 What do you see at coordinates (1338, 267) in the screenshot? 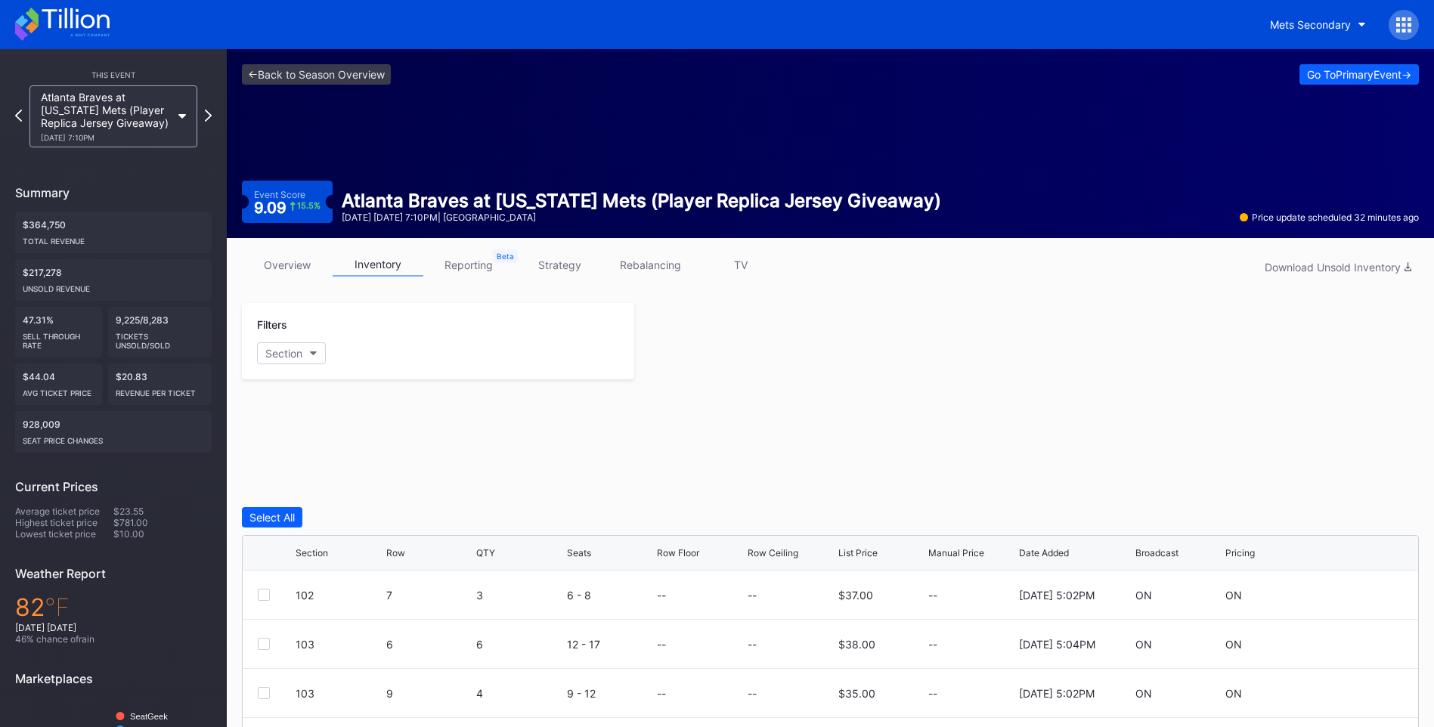
I see `button: Download Unsold Inventory` at bounding box center [1338, 267].